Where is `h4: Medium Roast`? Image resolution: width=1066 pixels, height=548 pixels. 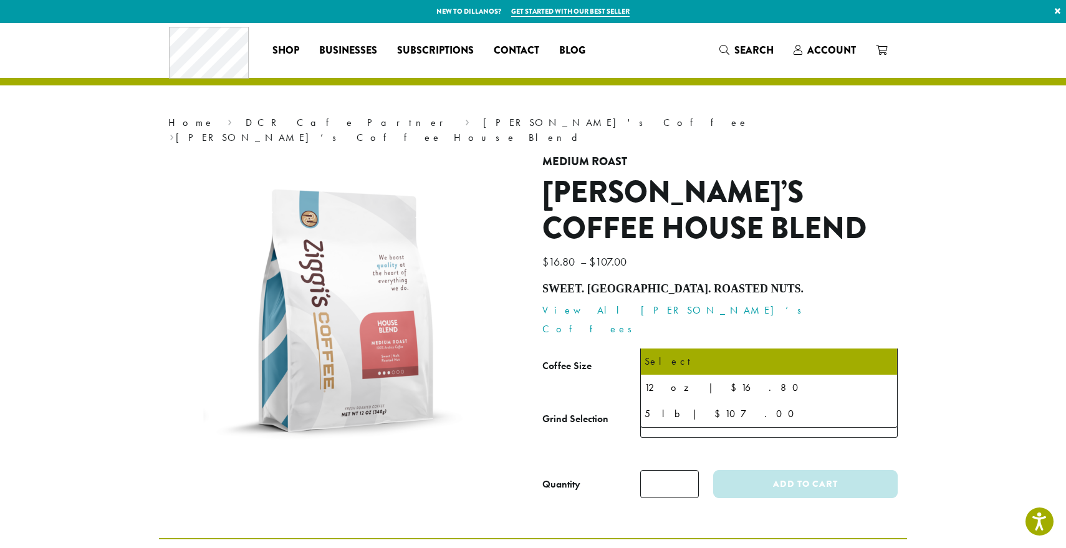
h4: Medium Roast is located at coordinates (720, 162).